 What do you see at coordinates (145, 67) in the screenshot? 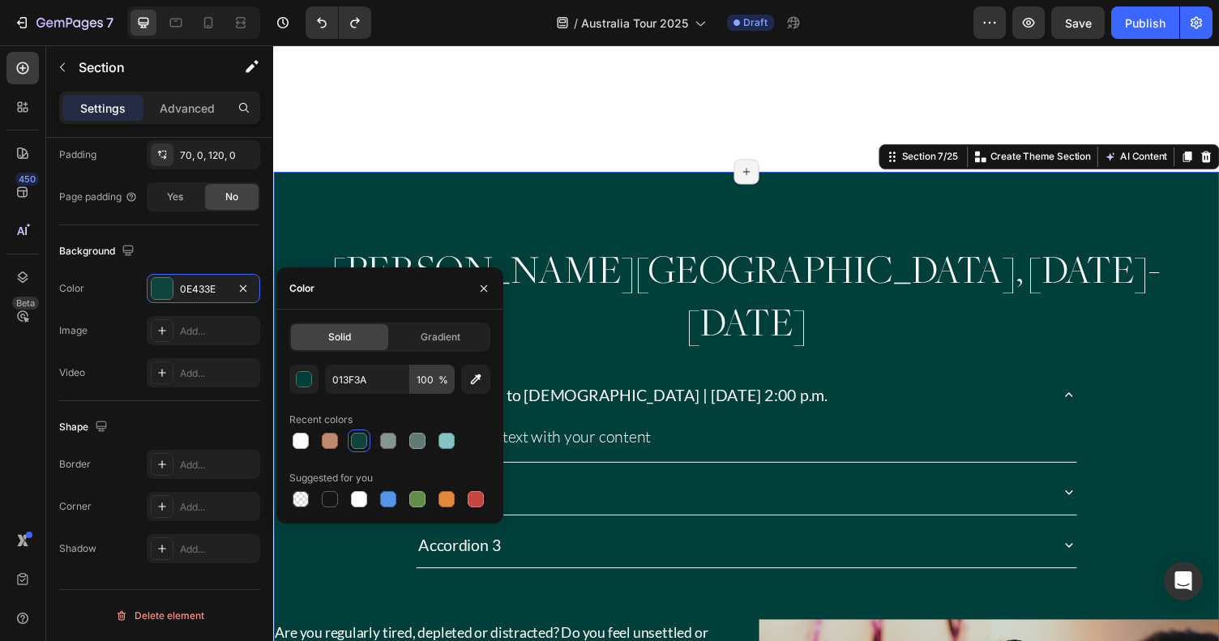
I see `p: Section` at bounding box center [145, 67].